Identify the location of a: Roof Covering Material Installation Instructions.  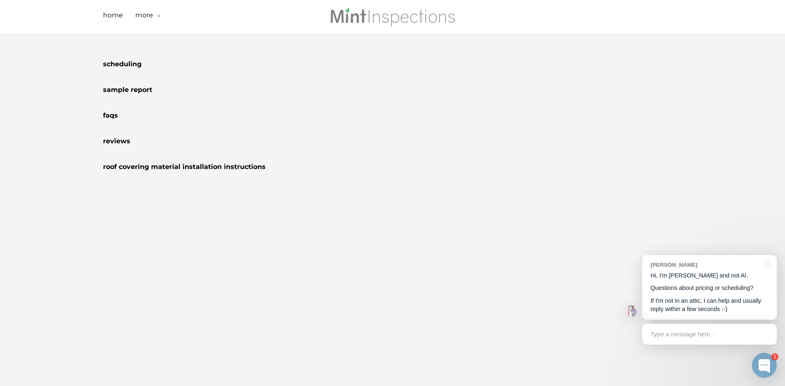
(184, 168).